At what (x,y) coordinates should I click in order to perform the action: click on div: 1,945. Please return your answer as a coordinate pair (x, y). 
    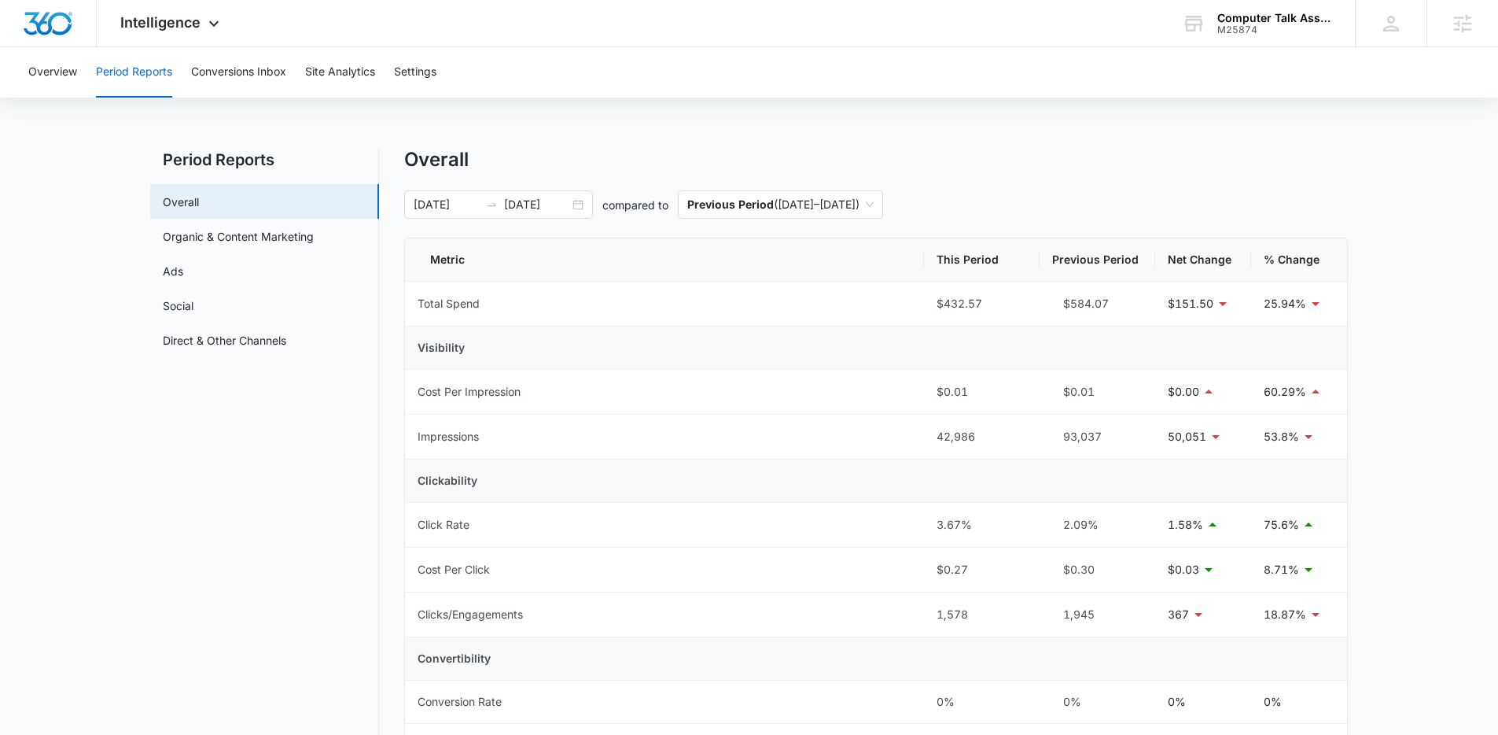
    Looking at the image, I should click on (1097, 614).